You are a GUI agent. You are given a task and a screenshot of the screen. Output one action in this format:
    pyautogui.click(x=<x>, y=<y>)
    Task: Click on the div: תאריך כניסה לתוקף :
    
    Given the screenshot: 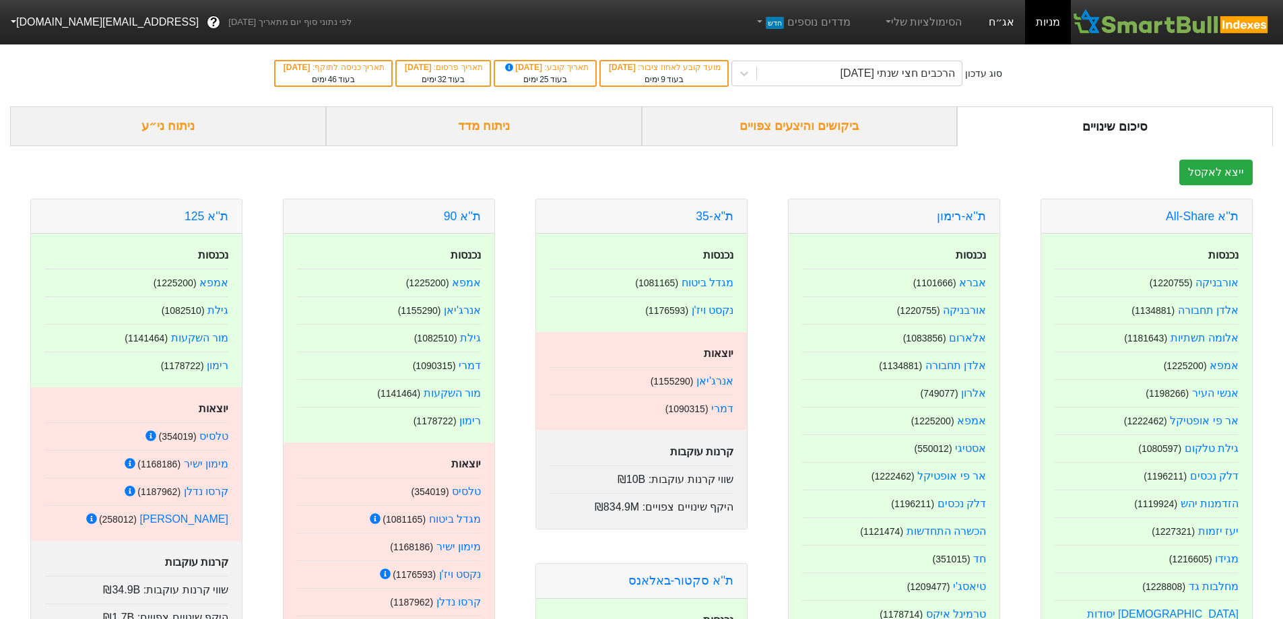 What is the action you would take?
    pyautogui.click(x=333, y=67)
    